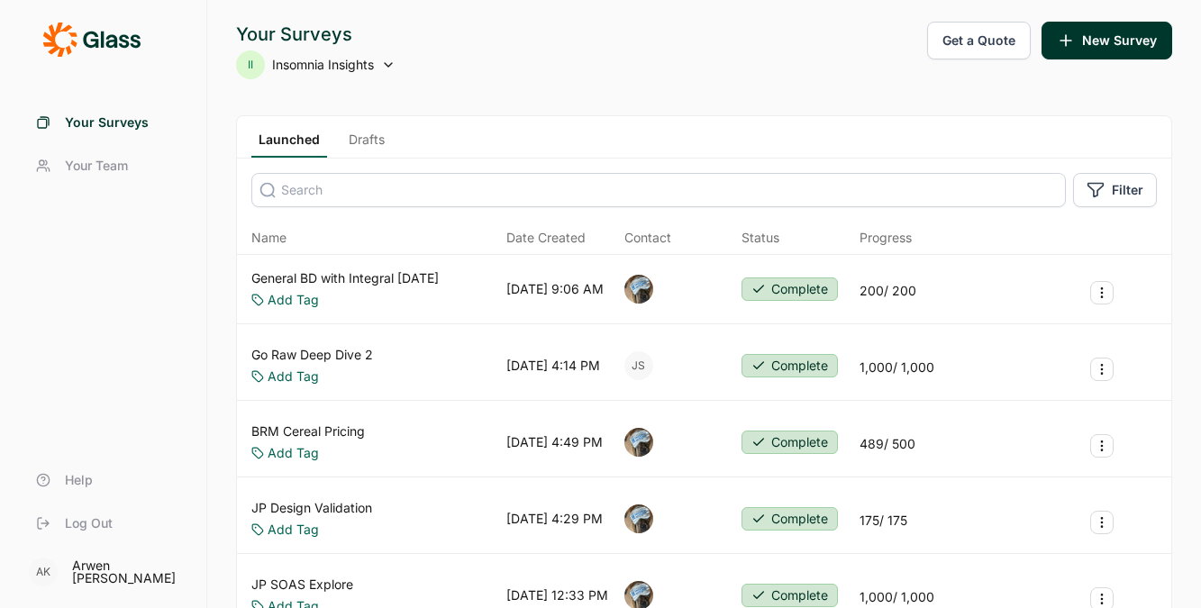 This screenshot has width=1201, height=608. What do you see at coordinates (308, 432) in the screenshot?
I see `a: BRM Cereal Pricing` at bounding box center [308, 432].